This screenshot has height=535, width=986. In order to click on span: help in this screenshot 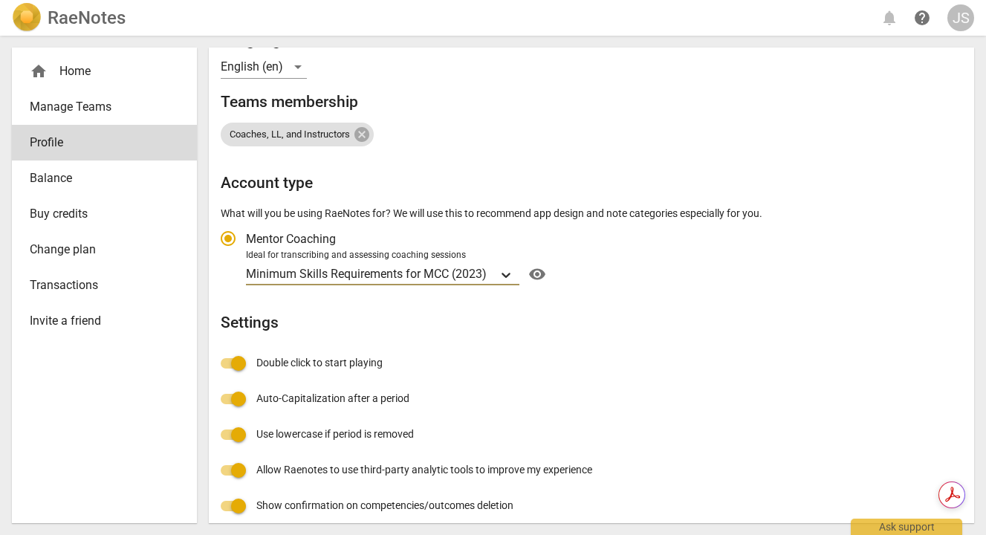, I will do `click(922, 18)`.